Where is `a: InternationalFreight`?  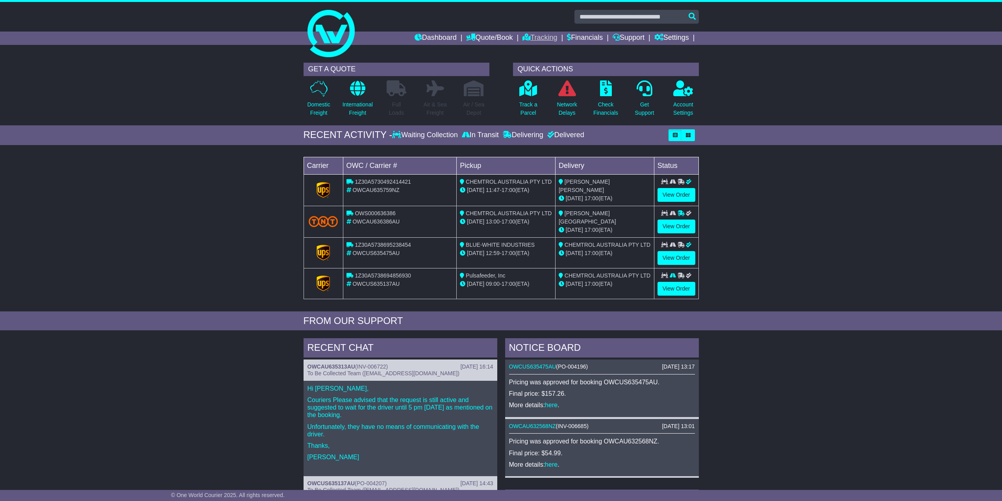 a: InternationalFreight is located at coordinates (358, 100).